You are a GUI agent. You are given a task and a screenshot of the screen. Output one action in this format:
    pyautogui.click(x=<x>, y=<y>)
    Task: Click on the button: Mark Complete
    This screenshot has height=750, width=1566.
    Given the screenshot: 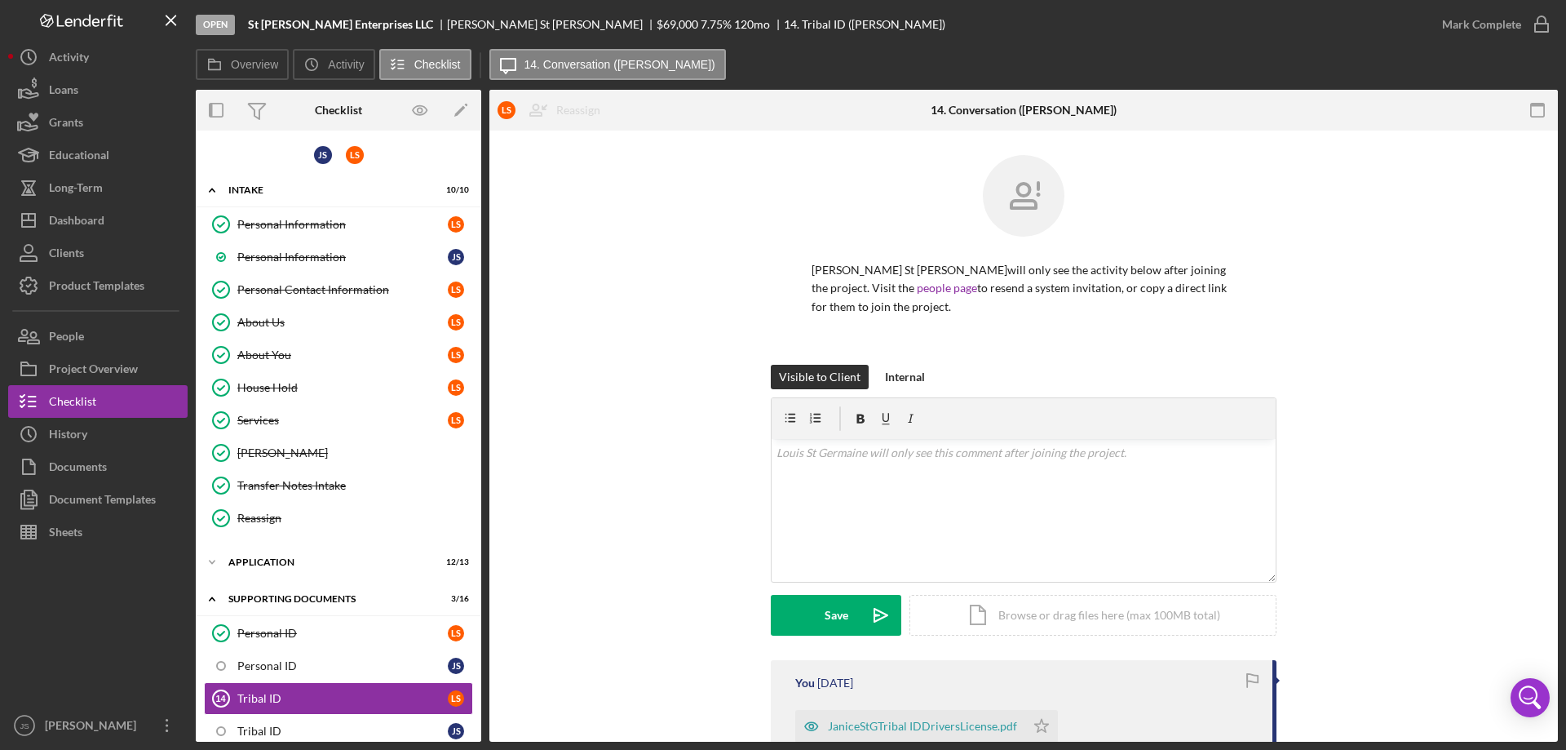 What is the action you would take?
    pyautogui.click(x=1492, y=24)
    